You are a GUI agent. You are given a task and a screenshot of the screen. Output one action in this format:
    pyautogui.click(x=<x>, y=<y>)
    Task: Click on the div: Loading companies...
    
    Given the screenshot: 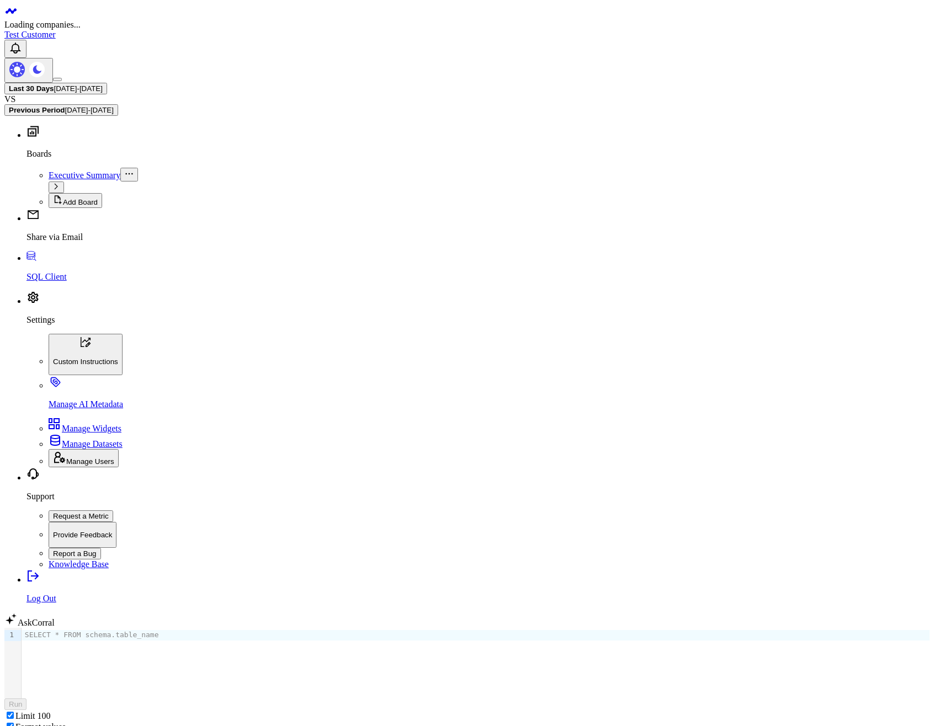 What is the action you would take?
    pyautogui.click(x=467, y=25)
    